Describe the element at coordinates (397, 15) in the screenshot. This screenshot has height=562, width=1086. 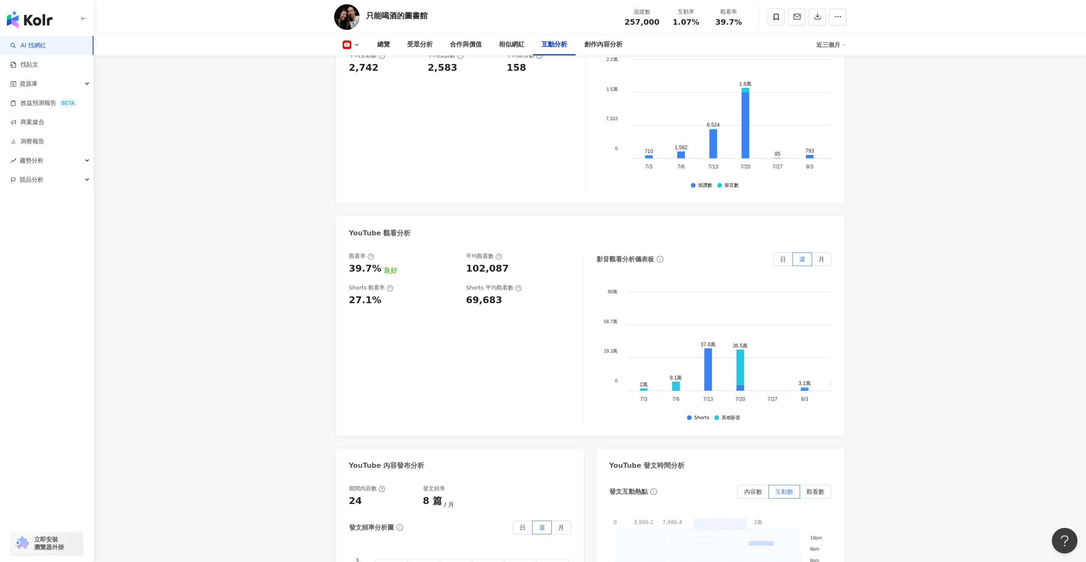
I see `div: 只能喝酒的圖書館` at that location.